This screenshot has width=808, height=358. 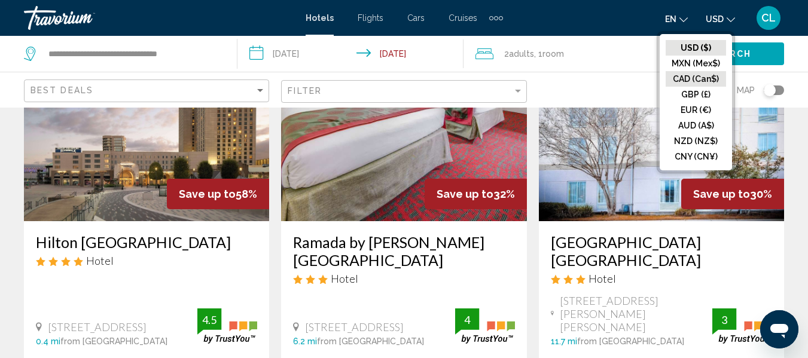 What do you see at coordinates (553, 54) in the screenshot?
I see `span: Room` at bounding box center [553, 54].